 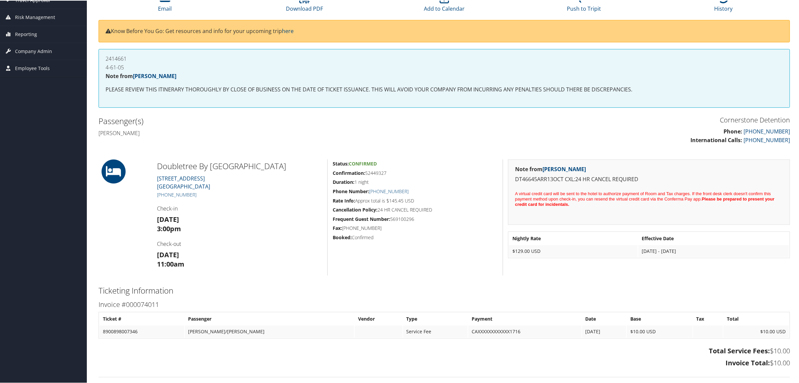 What do you see at coordinates (708, 319) in the screenshot?
I see `th: Tax` at bounding box center [708, 319].